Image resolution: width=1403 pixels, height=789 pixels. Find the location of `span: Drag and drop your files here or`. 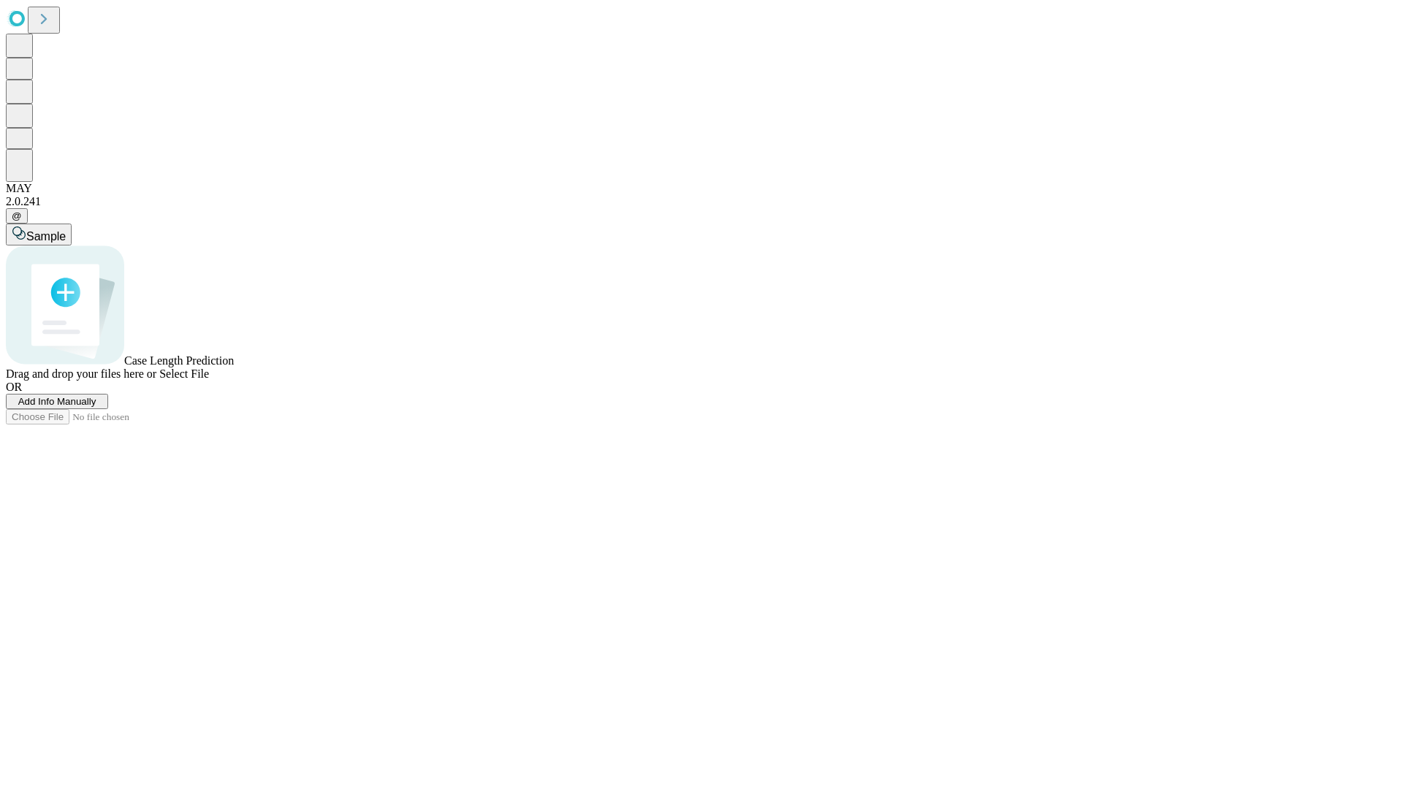

span: Drag and drop your files here or is located at coordinates (81, 373).